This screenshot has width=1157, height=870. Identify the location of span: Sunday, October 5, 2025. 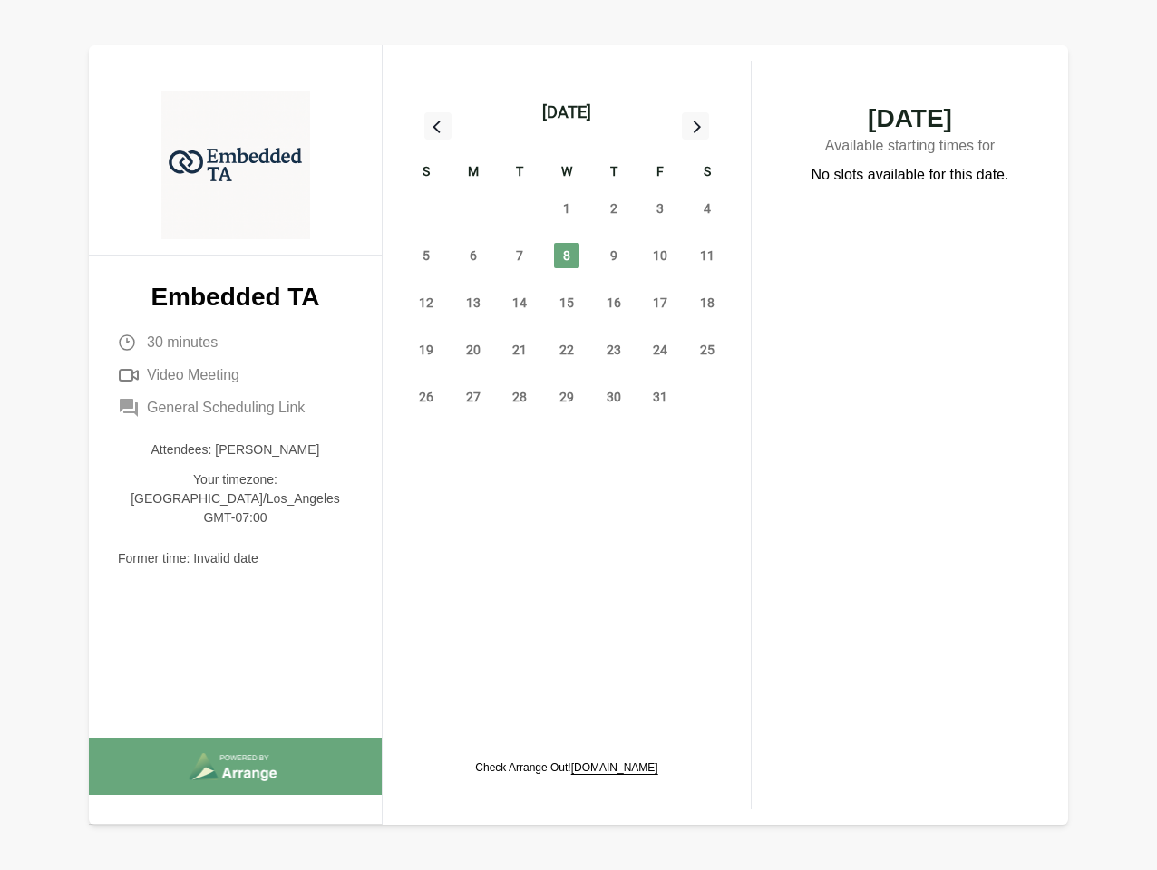
(426, 256).